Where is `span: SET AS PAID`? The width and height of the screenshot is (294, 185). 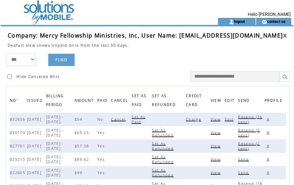 span: SET AS PAID is located at coordinates (139, 101).